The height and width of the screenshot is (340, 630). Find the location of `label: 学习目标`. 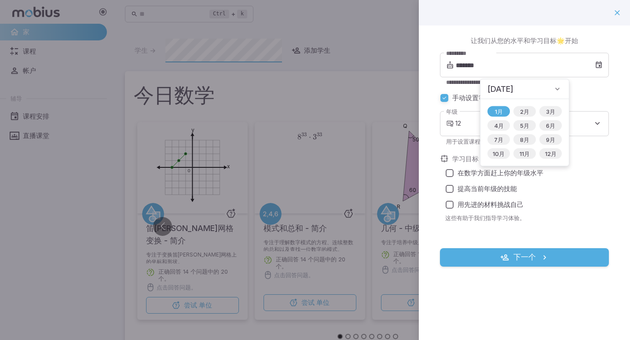

label: 学习目标 is located at coordinates (465, 159).